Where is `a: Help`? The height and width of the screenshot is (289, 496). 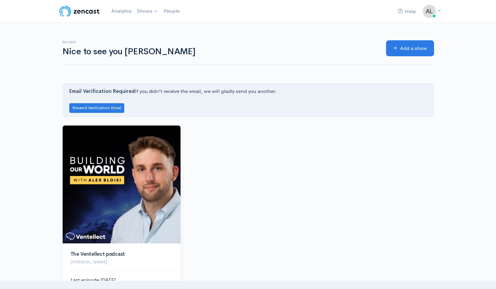
a: Help is located at coordinates (407, 11).